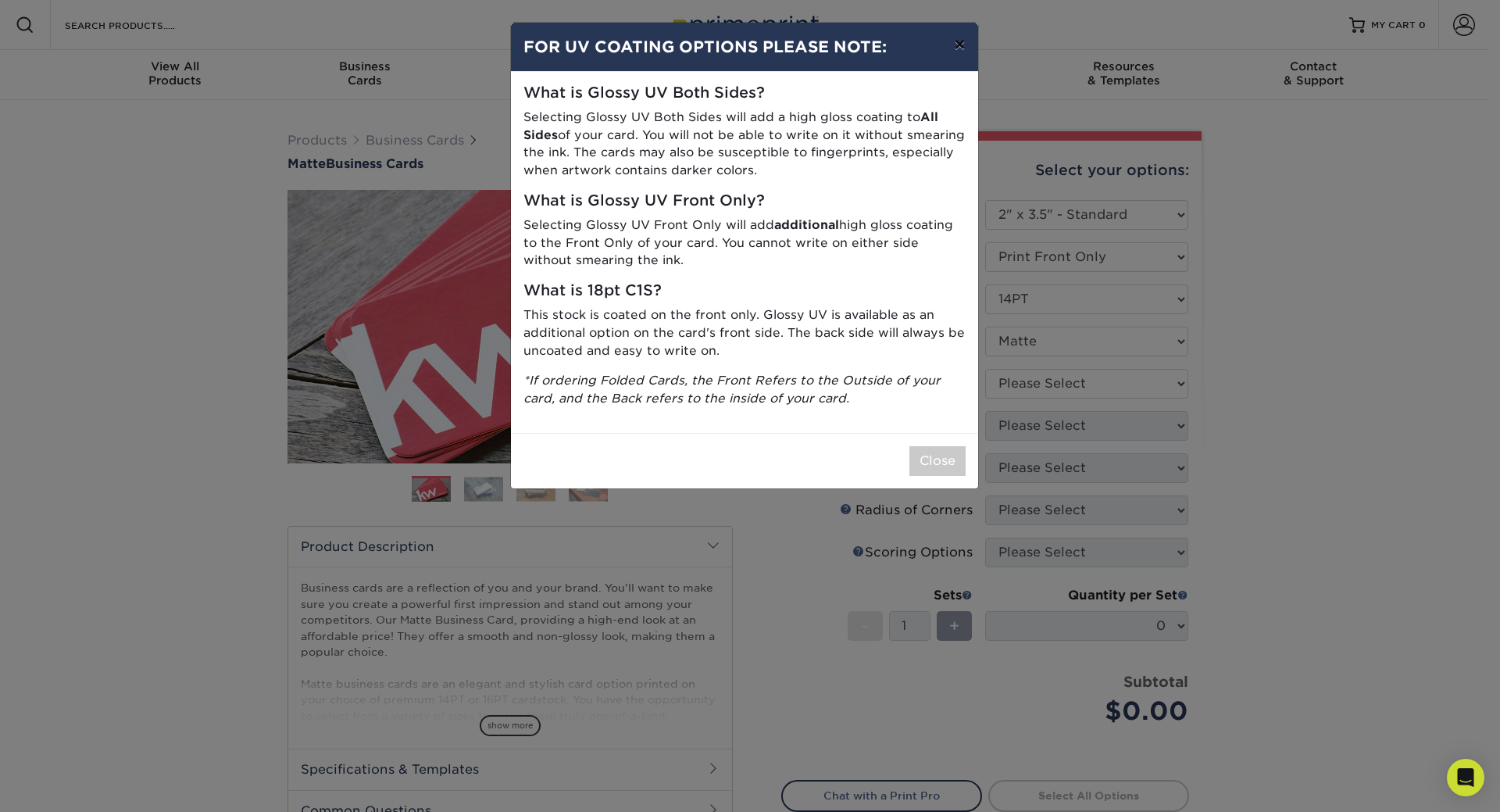  Describe the element at coordinates (745, 144) in the screenshot. I see `p: Selecting Glossy UV Both Sides will add a high gloss coating to of your card. You will not be abl...` at that location.